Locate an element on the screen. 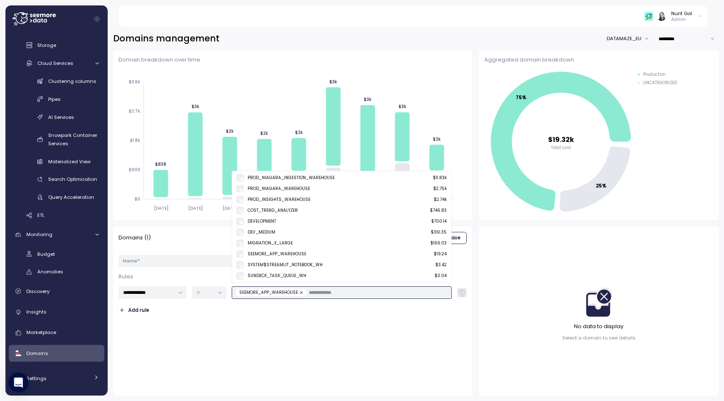 This screenshot has width=724, height=401. p: Rules is located at coordinates (293, 277).